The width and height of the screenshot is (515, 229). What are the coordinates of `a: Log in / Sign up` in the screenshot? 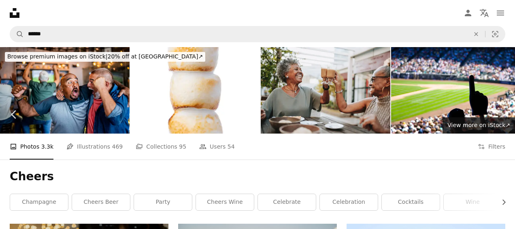 It's located at (468, 13).